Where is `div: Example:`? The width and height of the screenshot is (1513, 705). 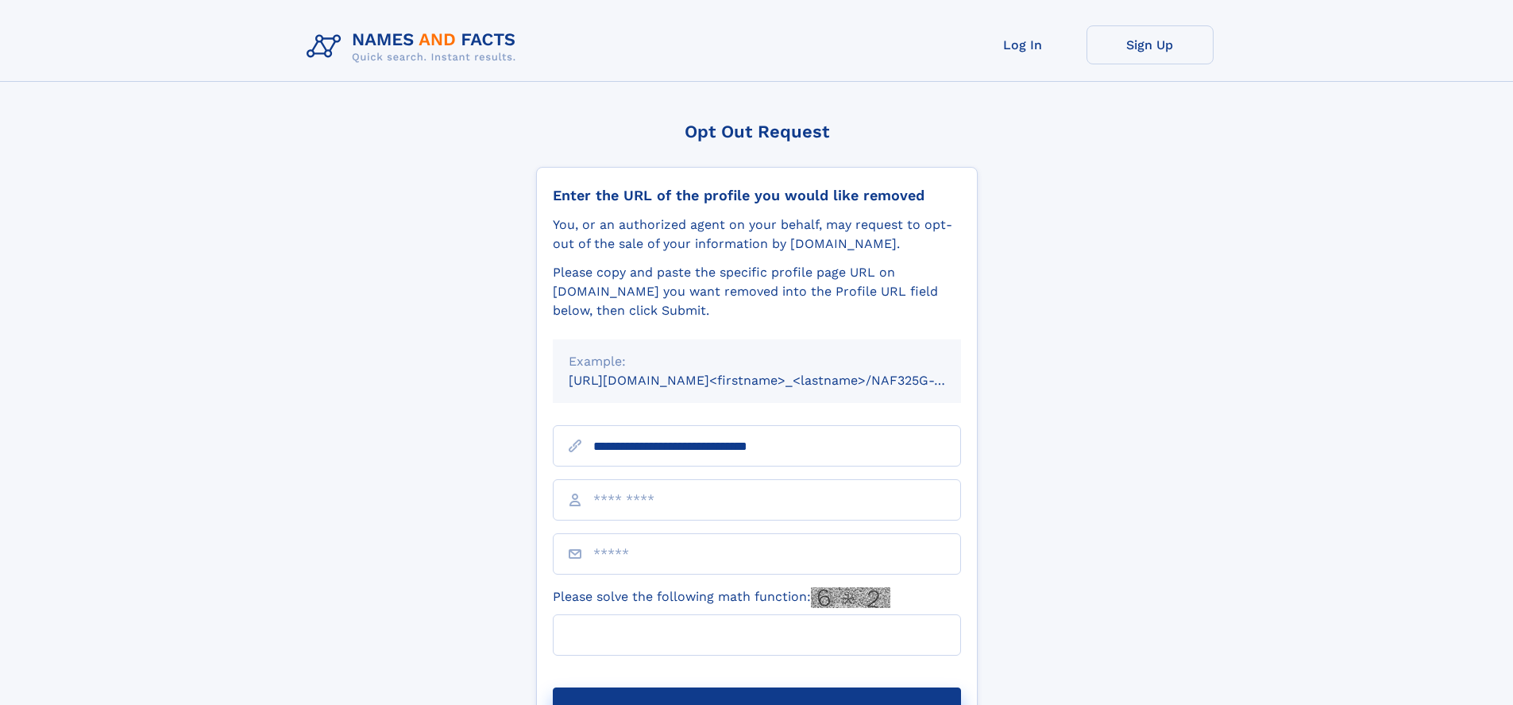 div: Example: is located at coordinates (757, 361).